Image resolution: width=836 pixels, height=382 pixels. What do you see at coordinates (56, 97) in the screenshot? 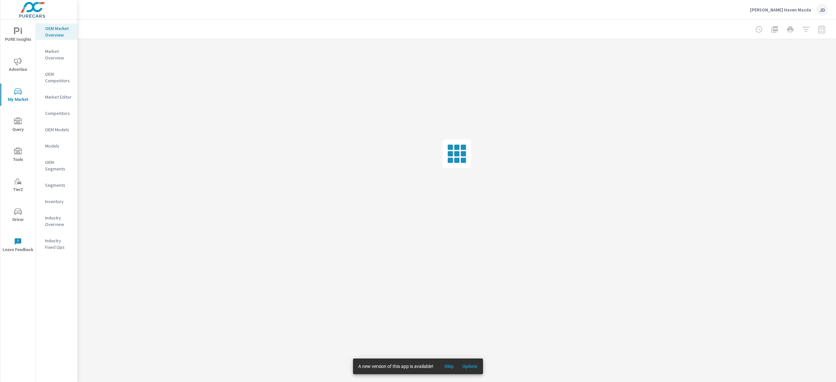
I see `div: Market Editor` at bounding box center [56, 97].